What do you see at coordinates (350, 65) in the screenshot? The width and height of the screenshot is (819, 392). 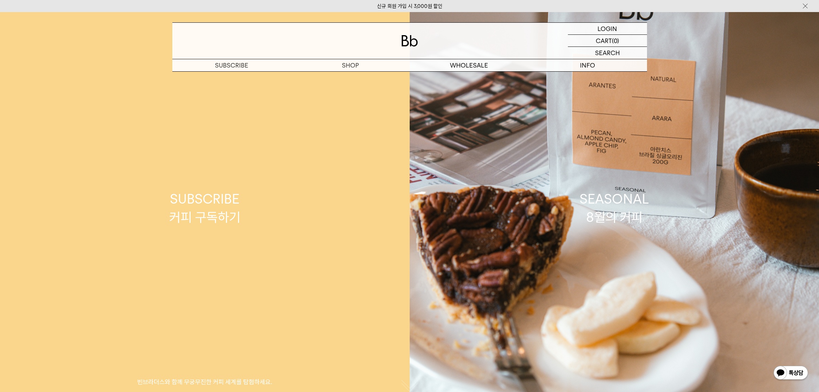 I see `p: SHOP` at bounding box center [350, 65].